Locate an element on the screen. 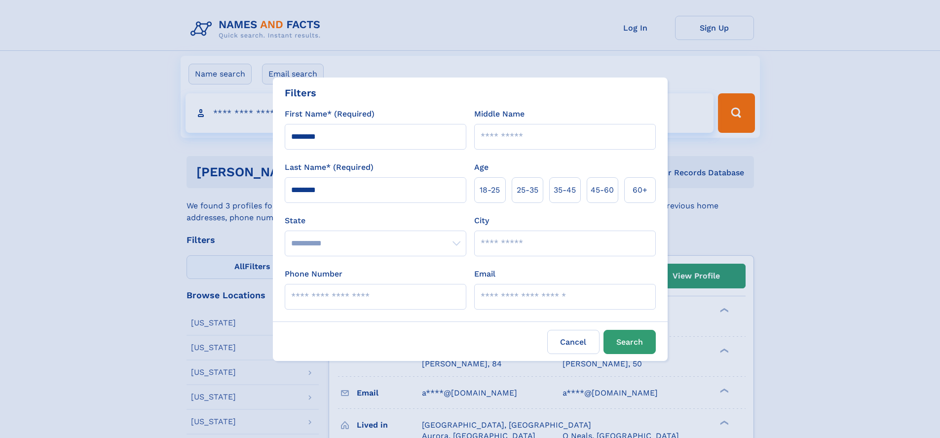 The width and height of the screenshot is (940, 438). label: City is located at coordinates (482, 221).